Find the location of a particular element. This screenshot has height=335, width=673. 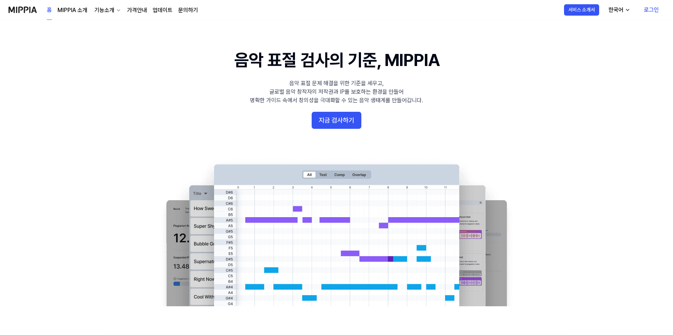

a: MIPPIA 소개 is located at coordinates (72, 10).